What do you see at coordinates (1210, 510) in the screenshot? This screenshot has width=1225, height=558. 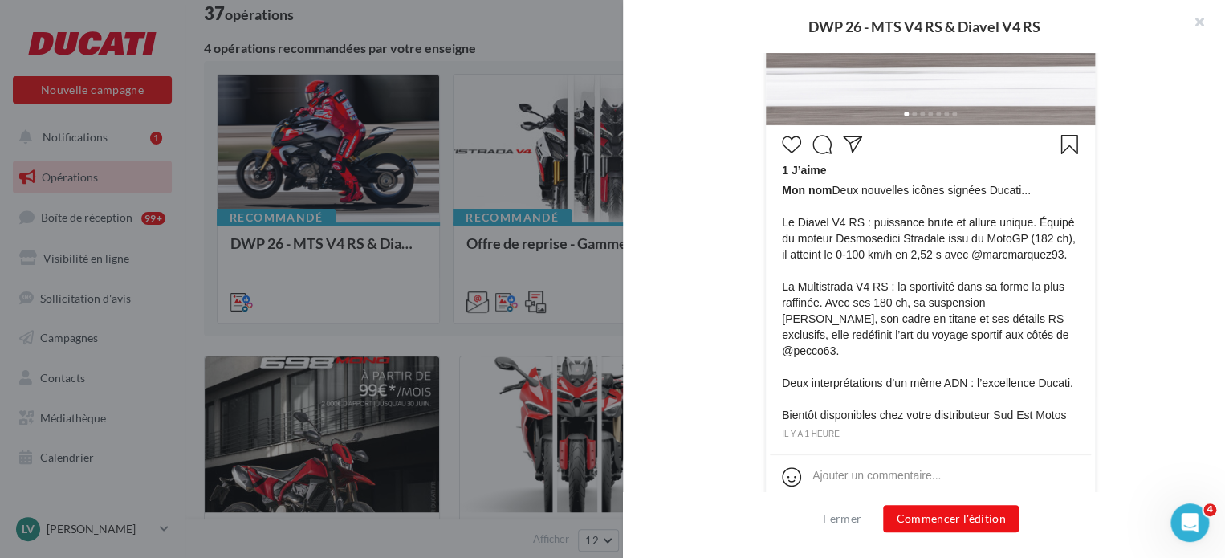 I see `span: 4` at bounding box center [1210, 510].